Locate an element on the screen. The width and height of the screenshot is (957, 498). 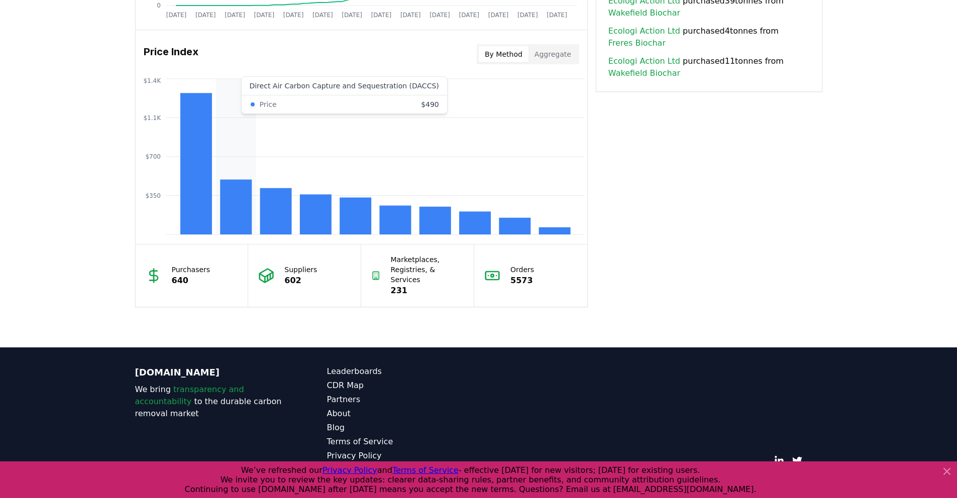
span: purchased 4 tonnes from is located at coordinates (709, 37).